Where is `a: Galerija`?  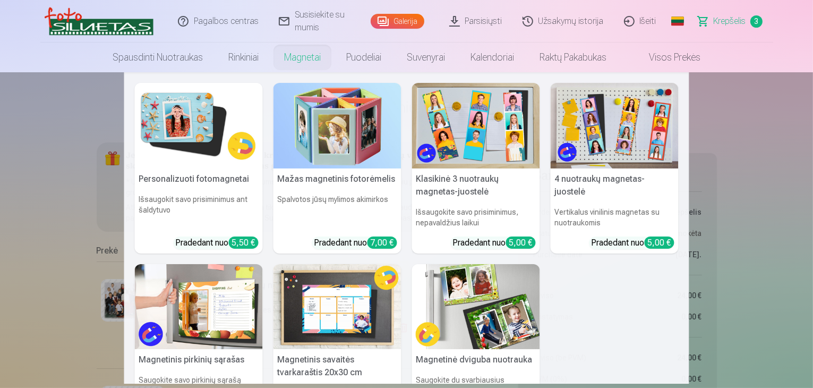 a: Galerija is located at coordinates (397, 21).